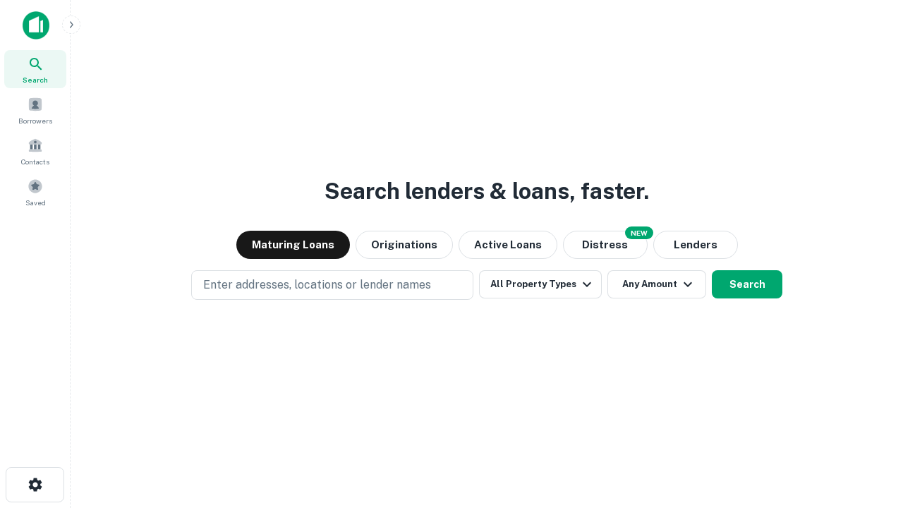 The height and width of the screenshot is (508, 903). What do you see at coordinates (868, 429) in the screenshot?
I see `div: Chat Widget` at bounding box center [868, 429].